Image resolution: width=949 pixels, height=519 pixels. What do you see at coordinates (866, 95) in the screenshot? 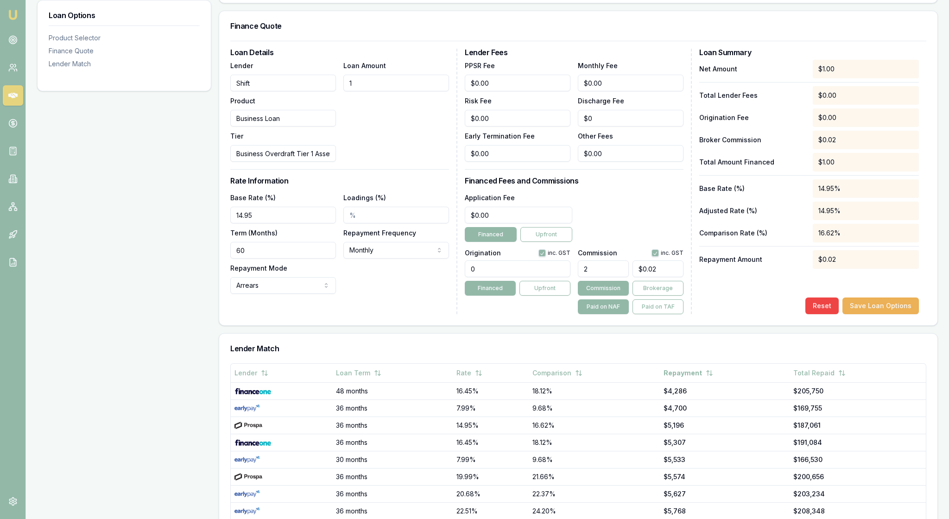
I see `div: $0.00` at bounding box center [866, 95].